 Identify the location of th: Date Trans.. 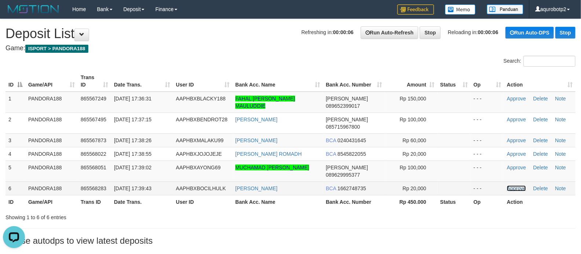
(142, 201).